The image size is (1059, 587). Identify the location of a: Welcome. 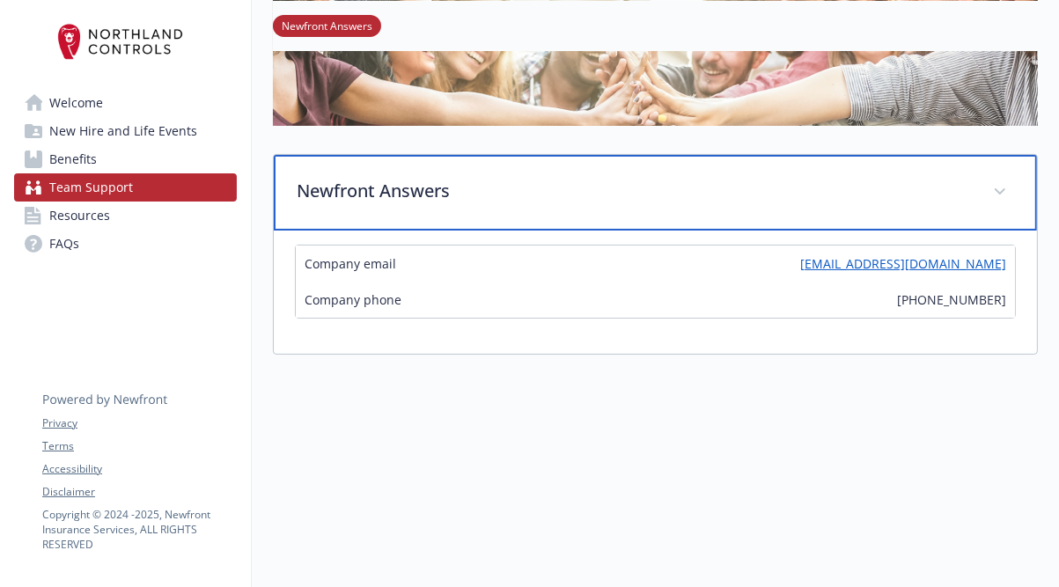
(125, 103).